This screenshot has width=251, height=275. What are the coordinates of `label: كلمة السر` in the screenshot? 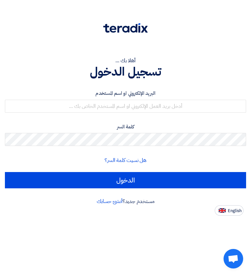 It's located at (125, 127).